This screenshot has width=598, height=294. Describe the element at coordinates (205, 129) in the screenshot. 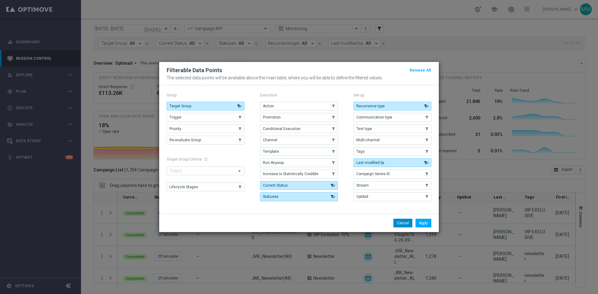

I see `button: Priority` at that location.